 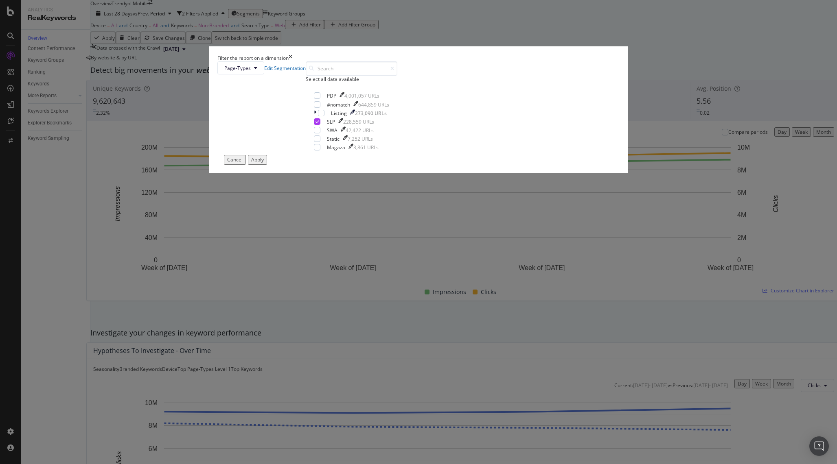 I want to click on div: Static, so click(x=333, y=139).